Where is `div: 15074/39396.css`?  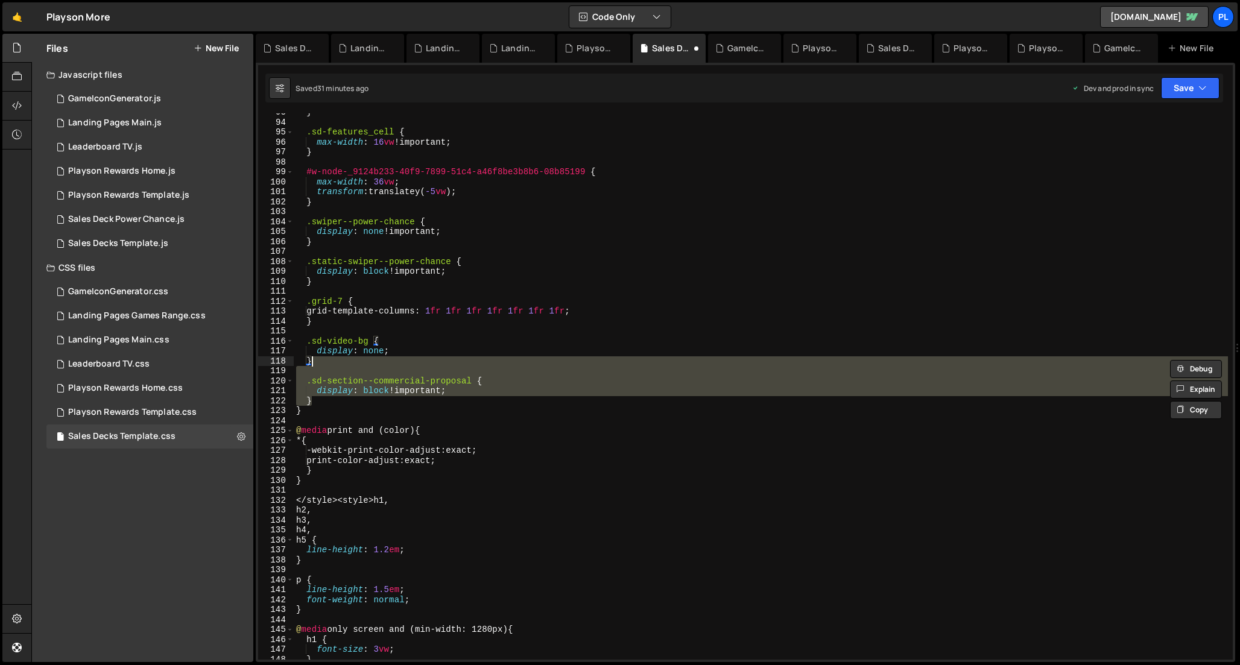 div: 15074/39396.css is located at coordinates (150, 412).